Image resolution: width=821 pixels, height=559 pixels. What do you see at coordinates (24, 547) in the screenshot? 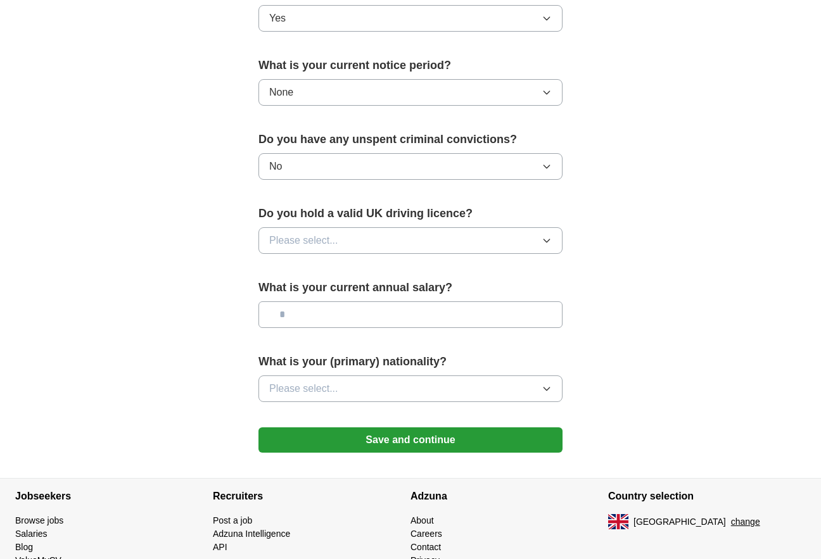
I see `a: Blog` at bounding box center [24, 547].